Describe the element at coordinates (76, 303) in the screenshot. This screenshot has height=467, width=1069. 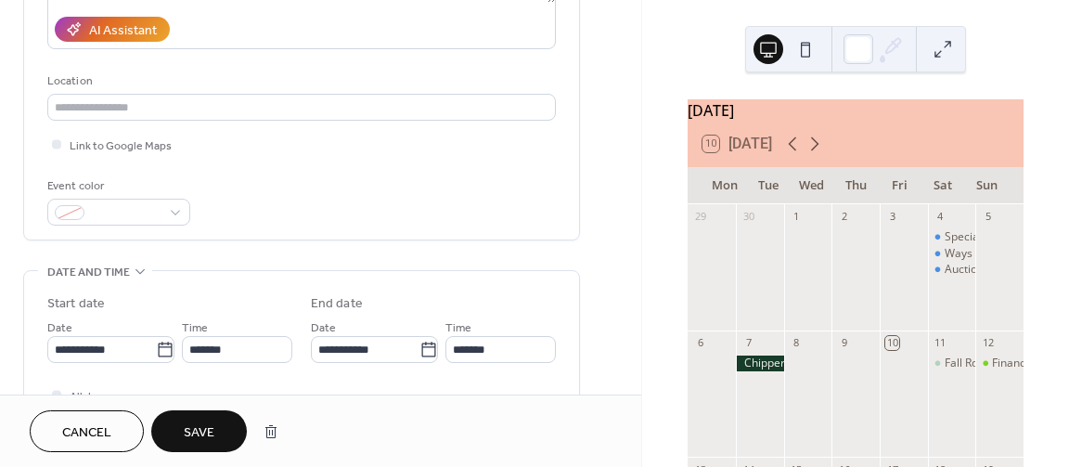
I see `div: Start date` at that location.